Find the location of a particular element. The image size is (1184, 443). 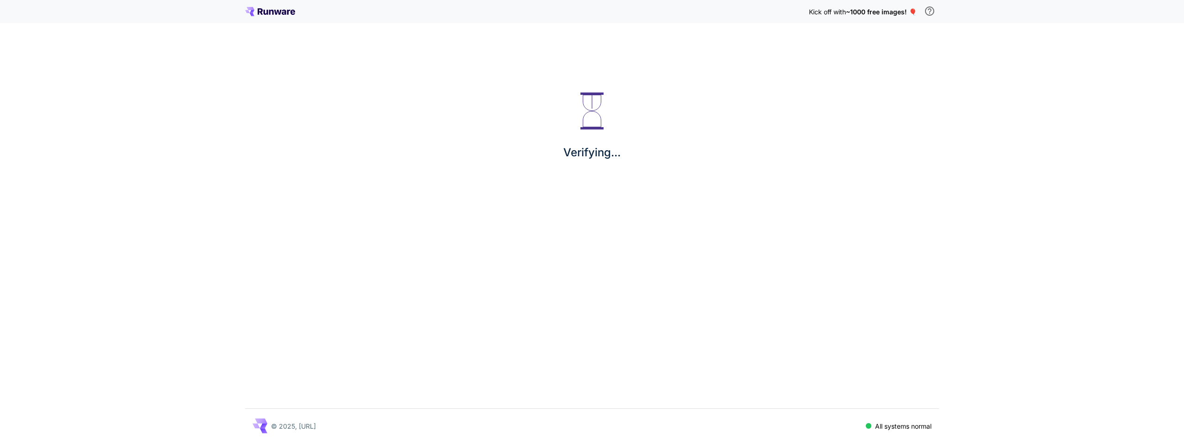

span: Kick off with is located at coordinates (827, 12).